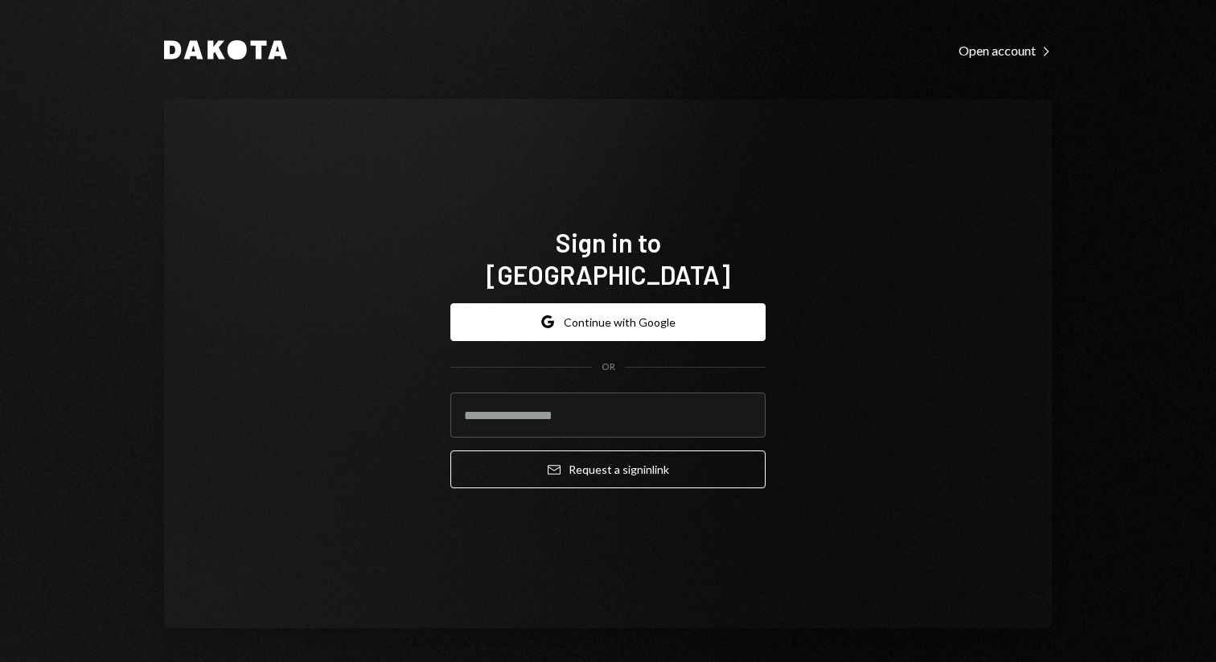 Image resolution: width=1216 pixels, height=662 pixels. What do you see at coordinates (1005, 50) in the screenshot?
I see `a: Open account` at bounding box center [1005, 50].